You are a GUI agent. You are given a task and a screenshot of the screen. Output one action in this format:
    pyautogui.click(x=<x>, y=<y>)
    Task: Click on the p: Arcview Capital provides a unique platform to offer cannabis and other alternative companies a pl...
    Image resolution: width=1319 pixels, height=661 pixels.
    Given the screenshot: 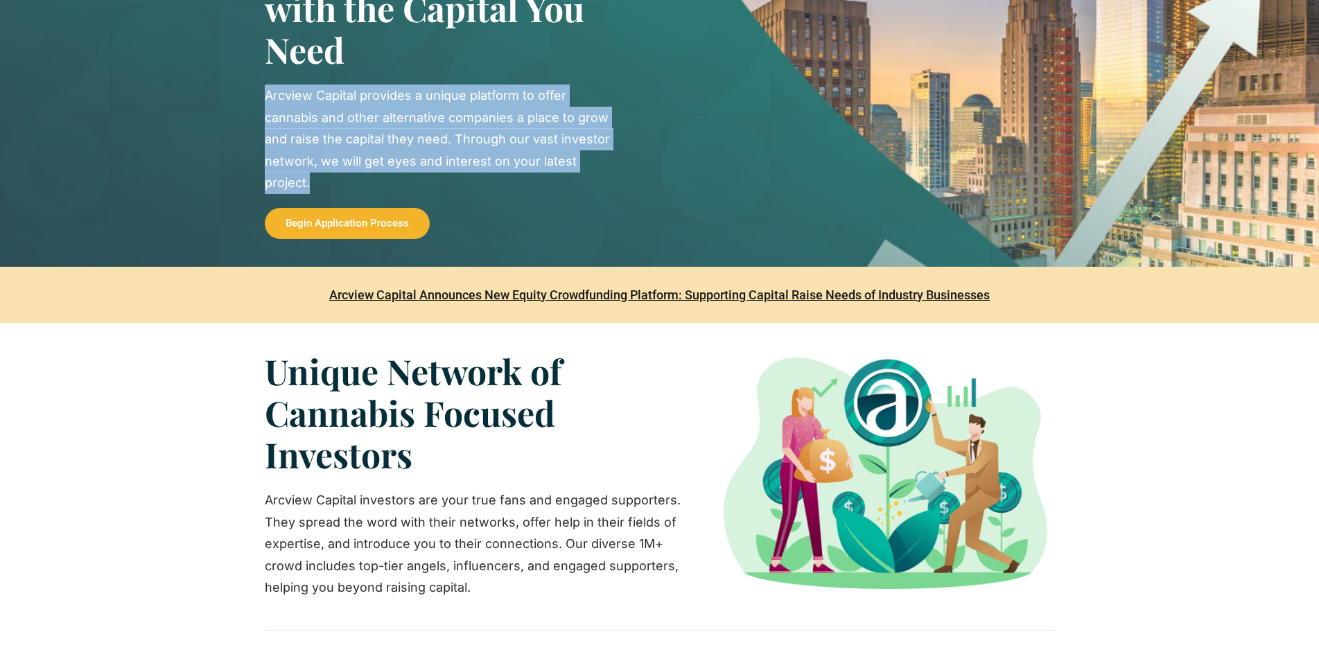 What is the action you would take?
    pyautogui.click(x=438, y=139)
    